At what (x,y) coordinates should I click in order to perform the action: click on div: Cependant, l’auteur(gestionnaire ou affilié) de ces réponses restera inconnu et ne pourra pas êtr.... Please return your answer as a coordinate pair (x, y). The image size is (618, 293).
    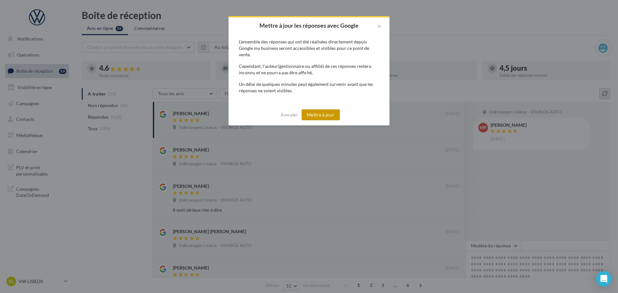
    Looking at the image, I should click on (309, 70).